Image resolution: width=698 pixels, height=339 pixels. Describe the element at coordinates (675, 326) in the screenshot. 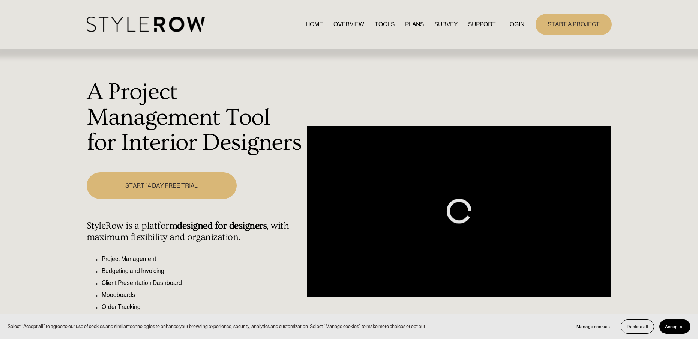

I see `button: Accept all` at that location.